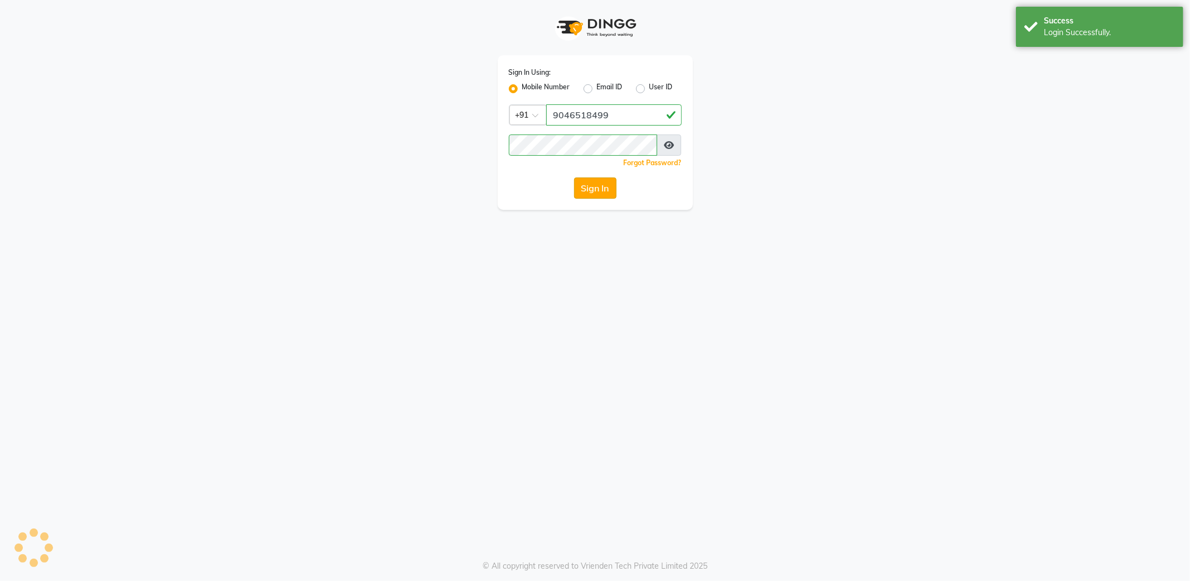 This screenshot has height=581, width=1190. I want to click on label: User ID, so click(661, 89).